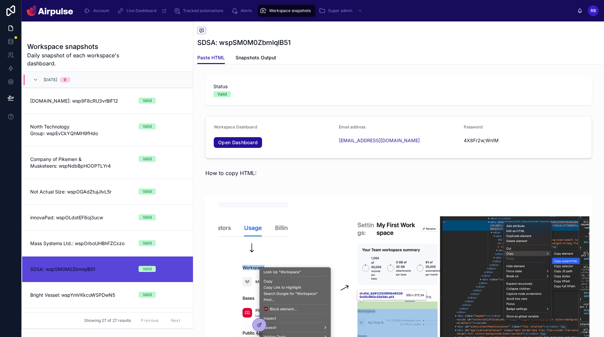 The width and height of the screenshot is (604, 337). I want to click on h1: Workspace snapshots, so click(82, 47).